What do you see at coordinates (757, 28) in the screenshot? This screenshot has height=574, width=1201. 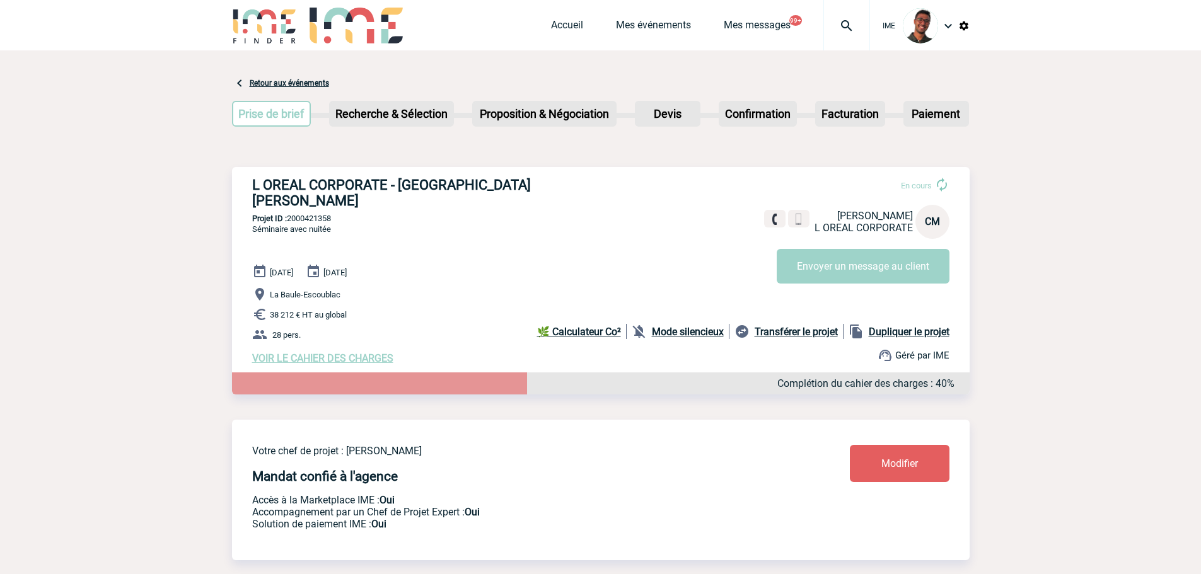 I see `a: Mes messages` at bounding box center [757, 28].